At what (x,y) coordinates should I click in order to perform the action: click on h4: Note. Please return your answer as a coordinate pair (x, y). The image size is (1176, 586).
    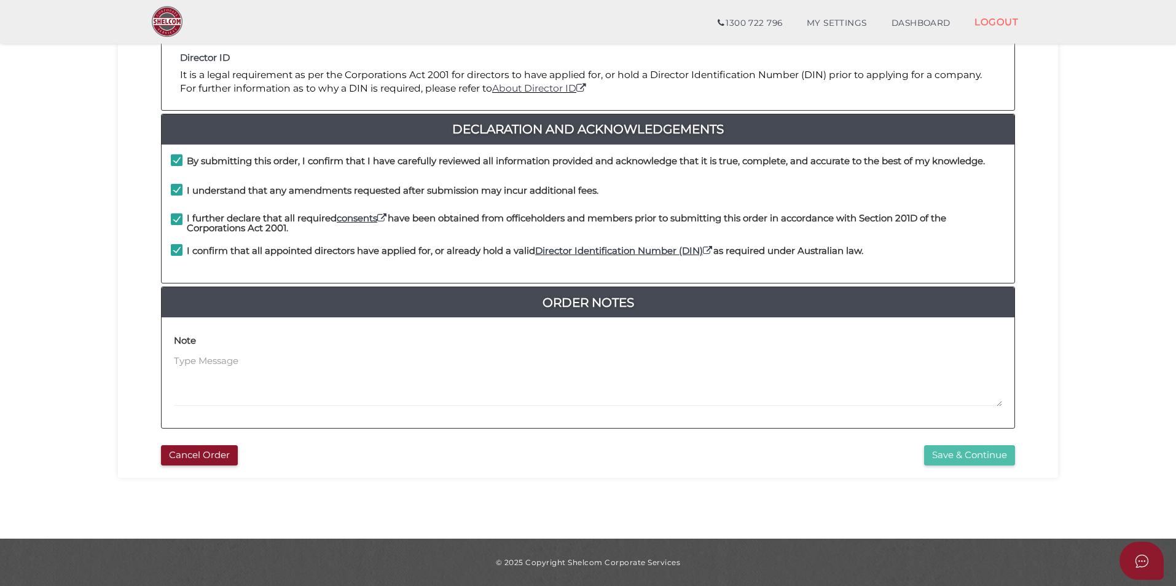
    Looking at the image, I should click on (185, 340).